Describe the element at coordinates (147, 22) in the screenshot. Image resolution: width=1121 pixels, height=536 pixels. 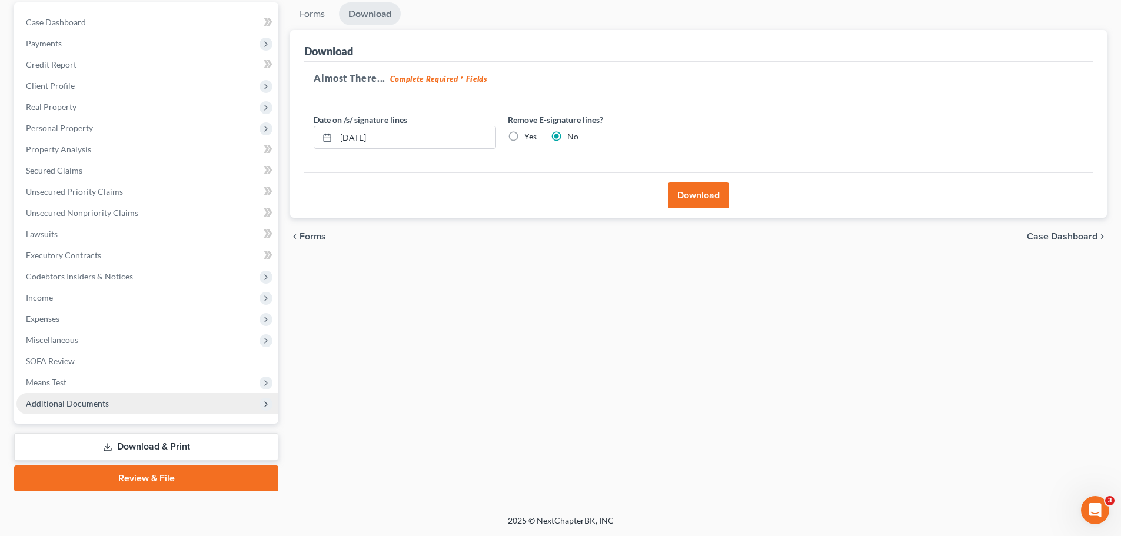
I see `a: Case Dashboard` at that location.